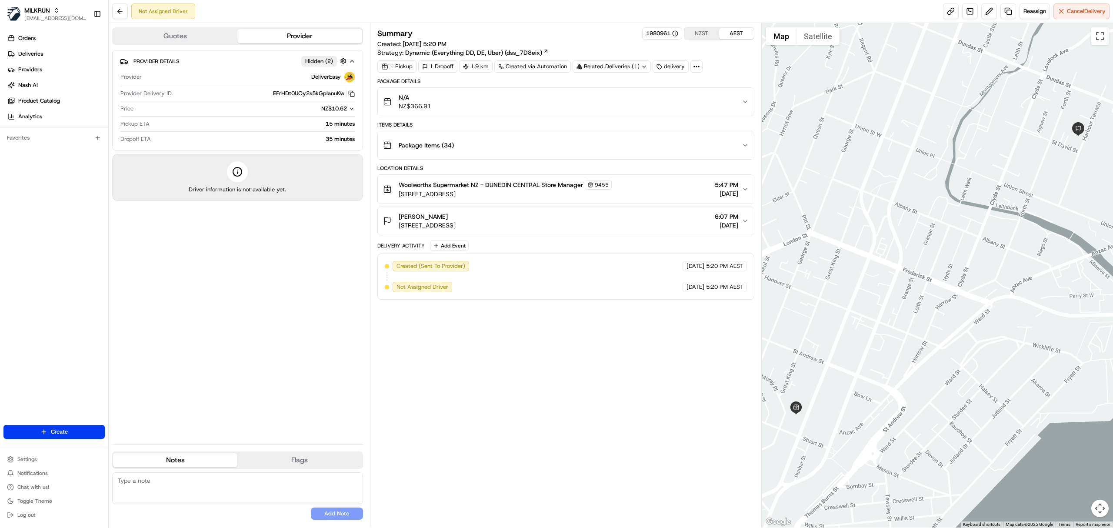 The width and height of the screenshot is (1113, 528). Describe the element at coordinates (566, 125) in the screenshot. I see `div: Items Details` at that location.